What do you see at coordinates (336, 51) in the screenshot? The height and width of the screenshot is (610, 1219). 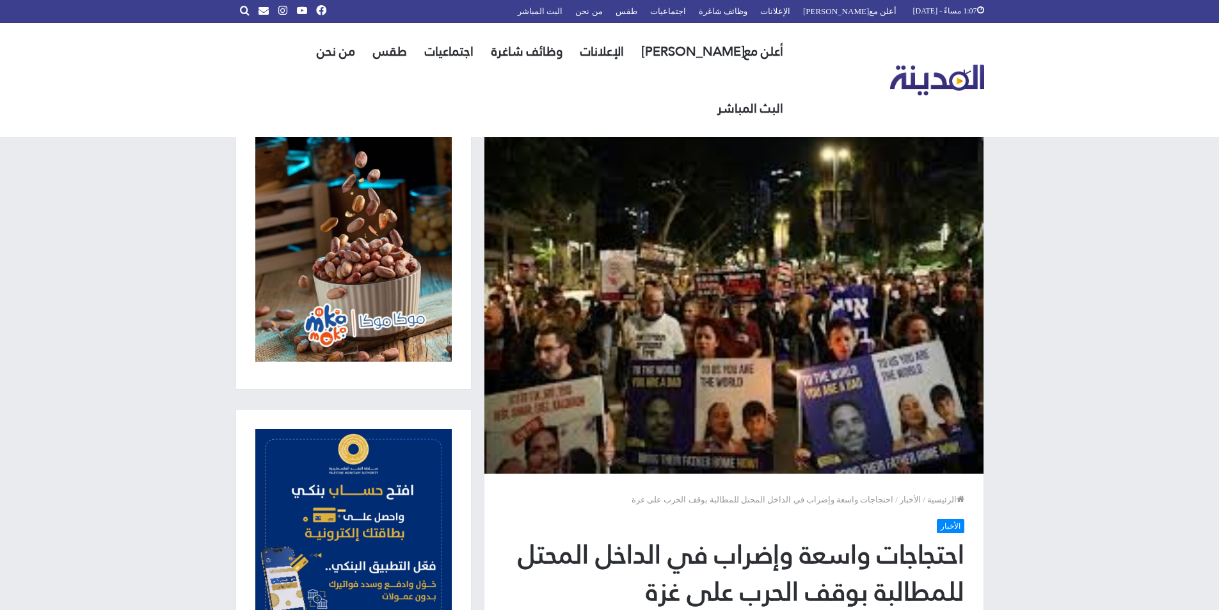 I see `a: من نحن` at bounding box center [336, 51].